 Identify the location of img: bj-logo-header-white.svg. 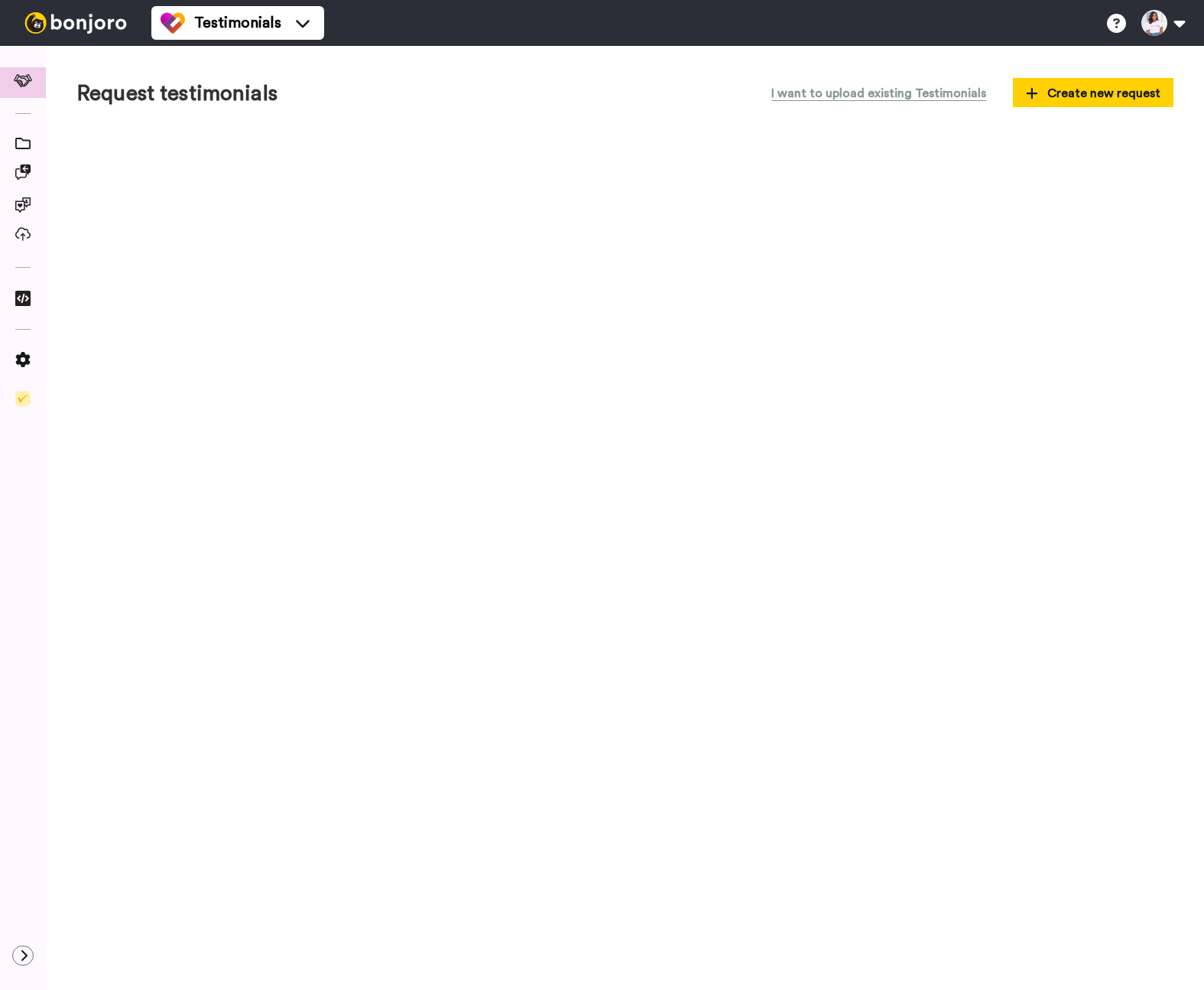
(75, 23).